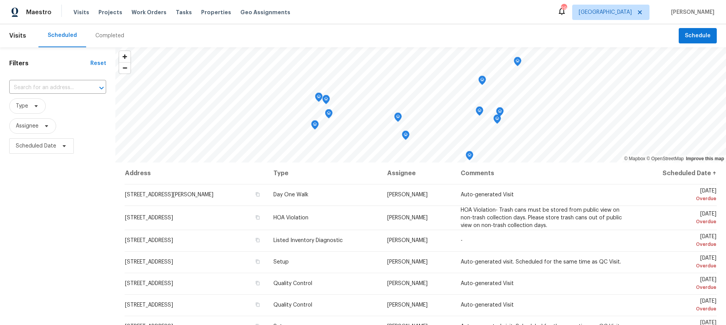  I want to click on button: Zoom out, so click(125, 68).